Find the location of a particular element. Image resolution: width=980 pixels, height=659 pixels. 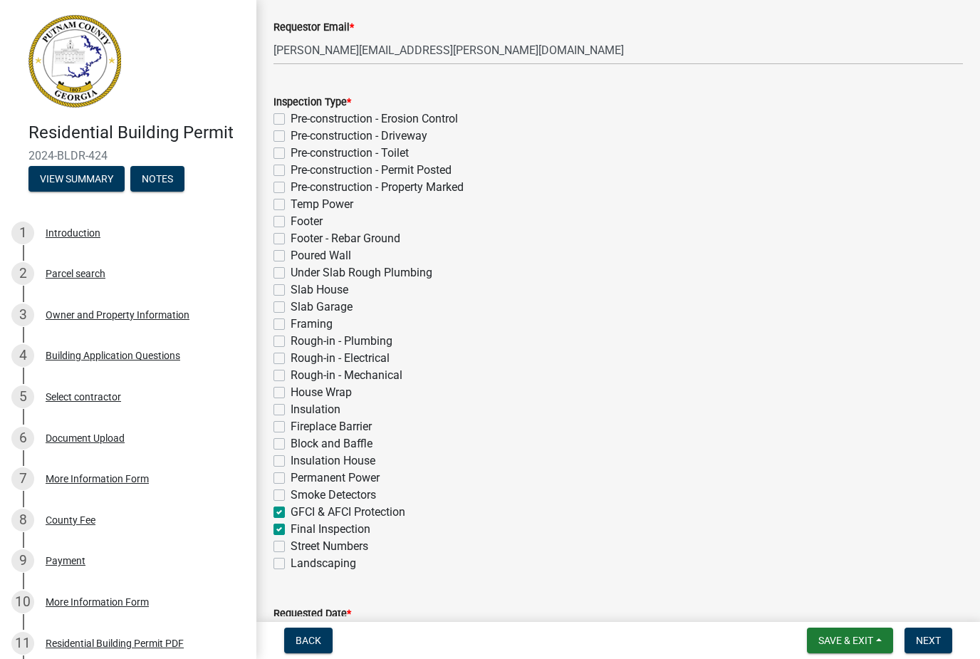

div: 1 is located at coordinates (23, 233).